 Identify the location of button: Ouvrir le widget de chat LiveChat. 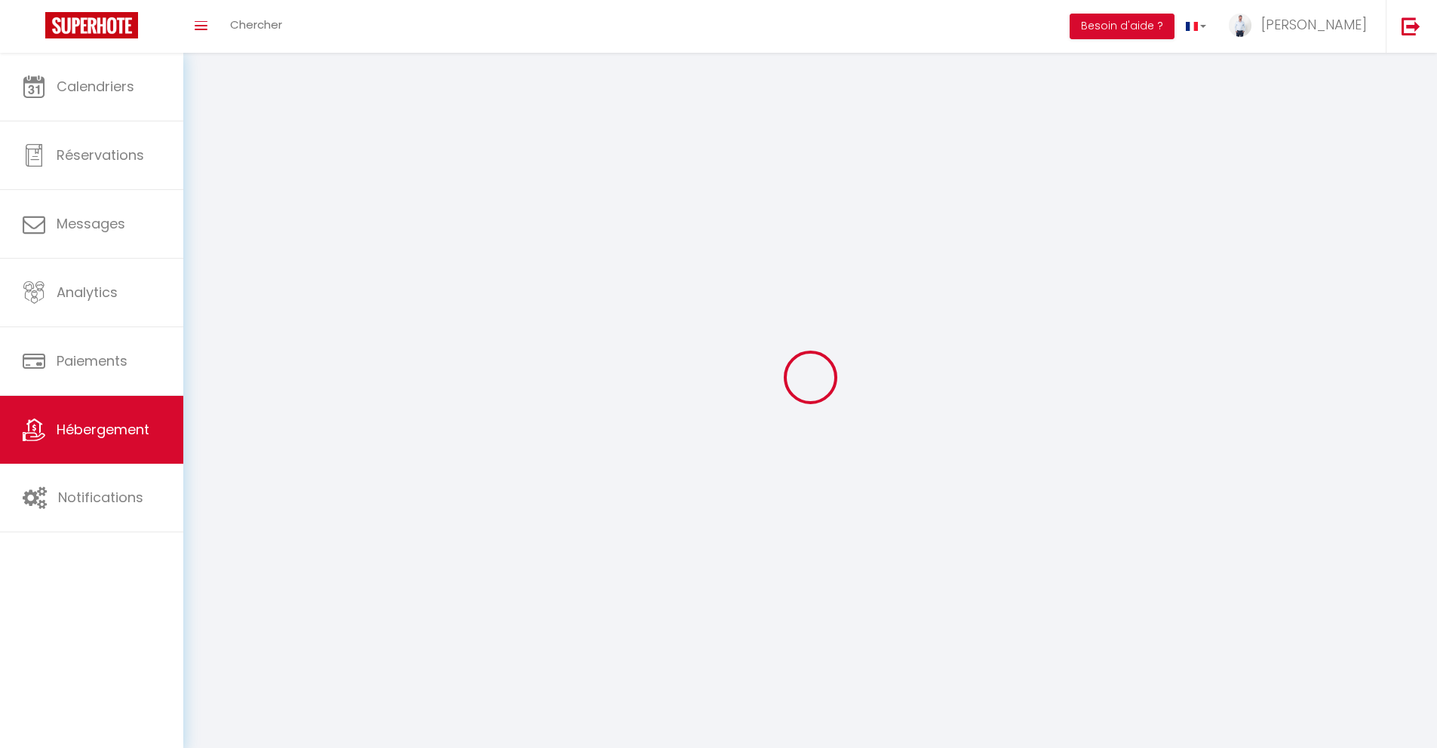
(35, 29).